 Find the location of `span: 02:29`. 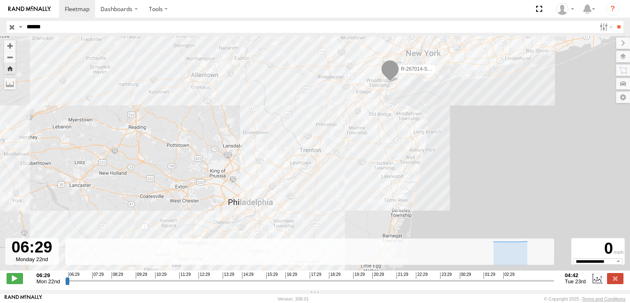

span: 02:29 is located at coordinates (509, 275).